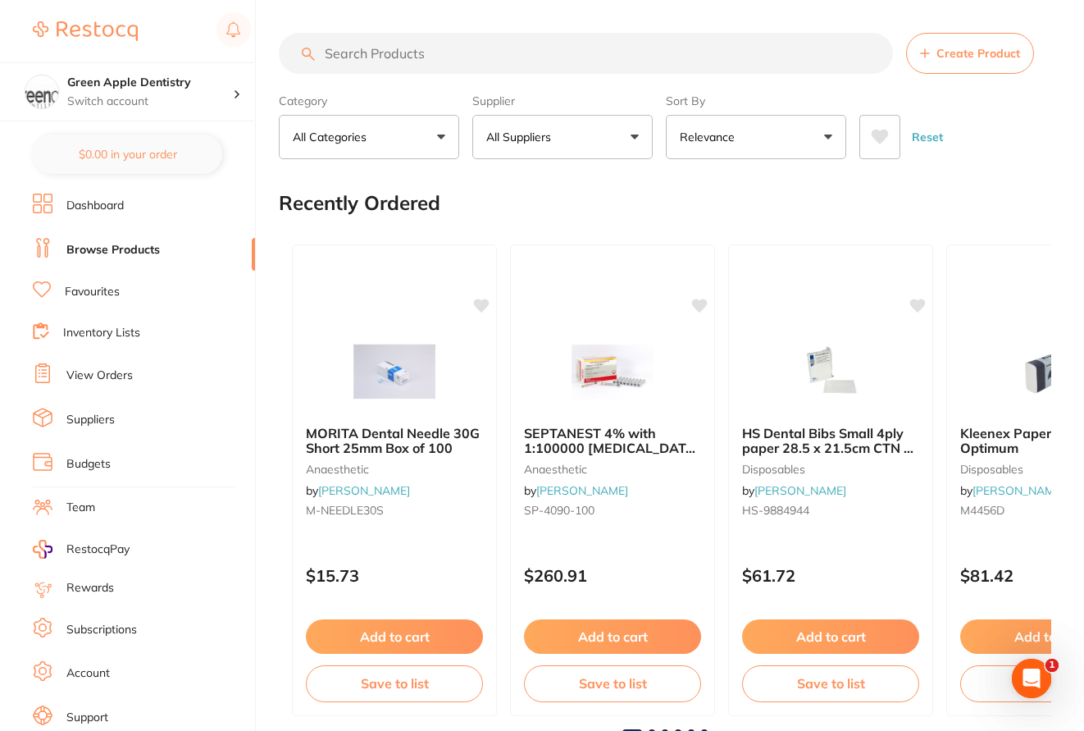 The height and width of the screenshot is (731, 1084). I want to click on span: 1, so click(1052, 665).